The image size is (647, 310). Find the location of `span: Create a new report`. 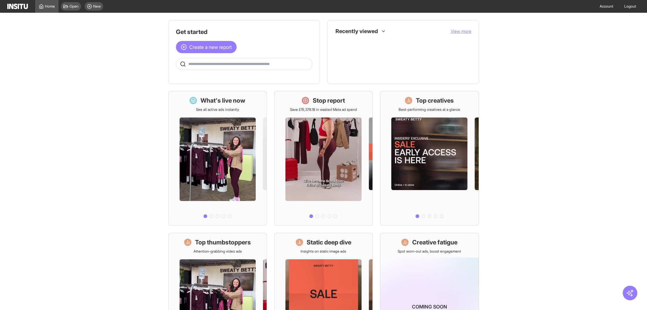

span: Create a new report is located at coordinates (210, 47).